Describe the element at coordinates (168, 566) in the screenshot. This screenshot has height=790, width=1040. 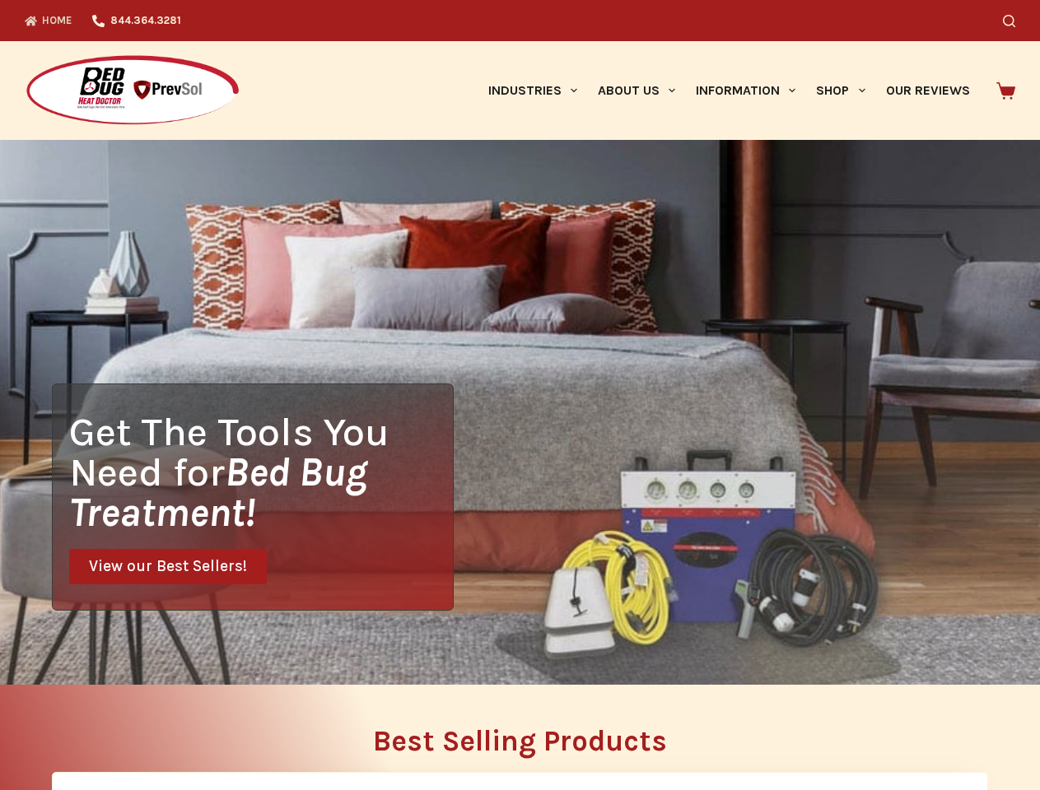
I see `span: View our Best Sellers!` at that location.